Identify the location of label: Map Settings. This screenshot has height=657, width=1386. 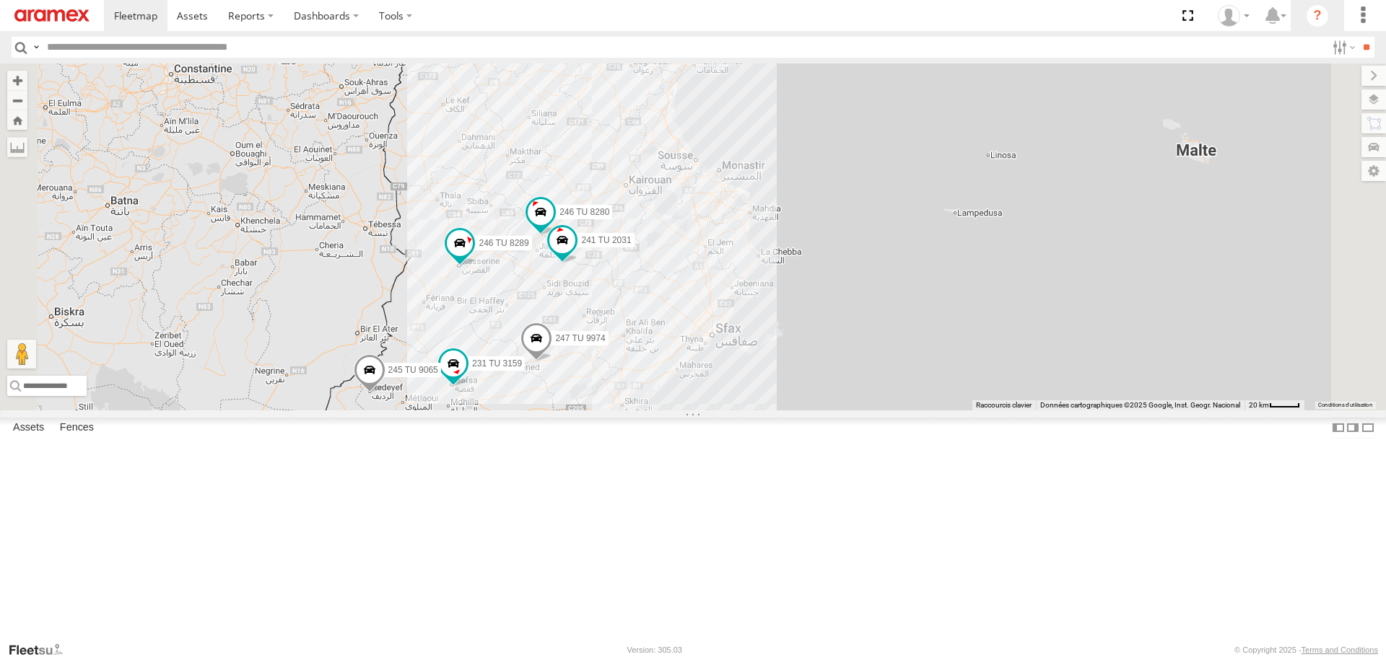
(1373, 171).